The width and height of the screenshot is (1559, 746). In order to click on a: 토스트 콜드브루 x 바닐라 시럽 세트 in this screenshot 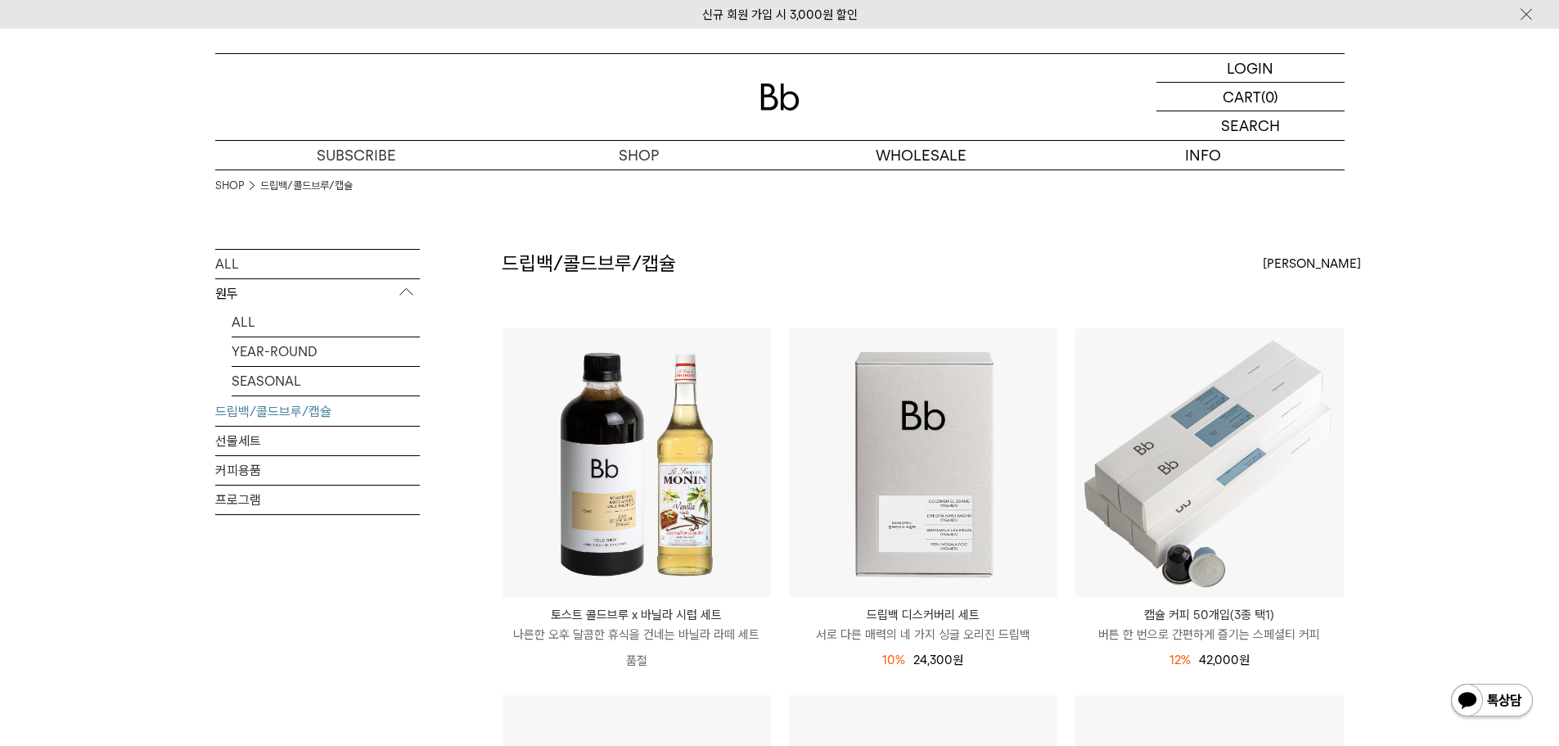, I will do `click(637, 462)`.